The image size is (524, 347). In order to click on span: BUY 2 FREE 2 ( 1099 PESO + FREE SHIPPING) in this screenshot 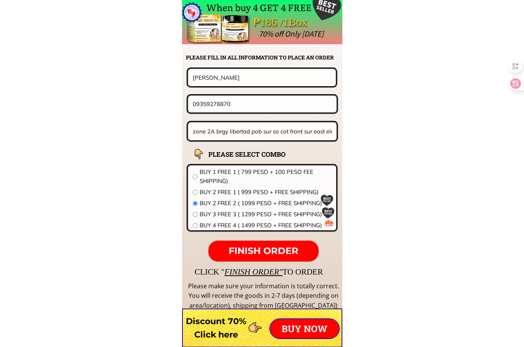, I will do `click(266, 203)`.